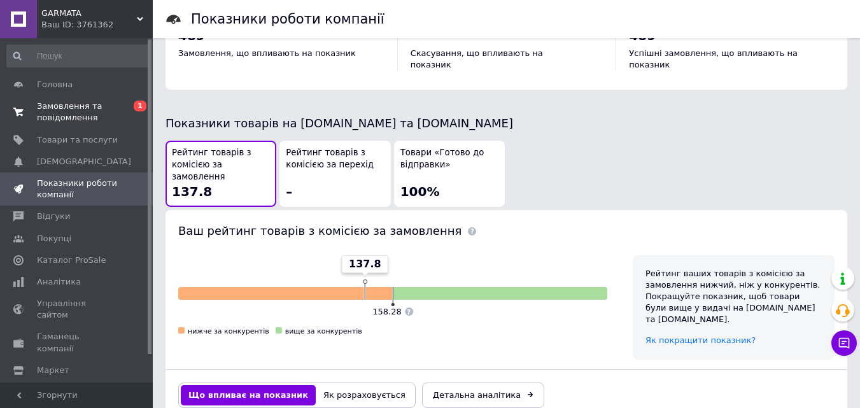  What do you see at coordinates (77, 140) in the screenshot?
I see `span: Товари та послуги` at bounding box center [77, 140].